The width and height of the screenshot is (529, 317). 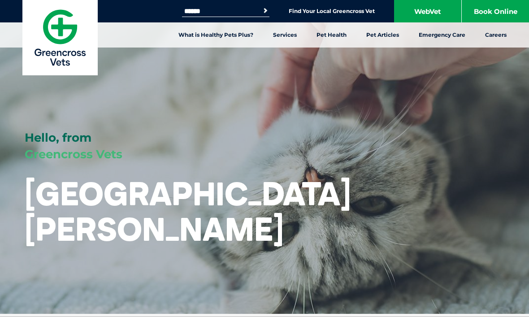 What do you see at coordinates (265, 11) in the screenshot?
I see `button: Search` at bounding box center [265, 11].